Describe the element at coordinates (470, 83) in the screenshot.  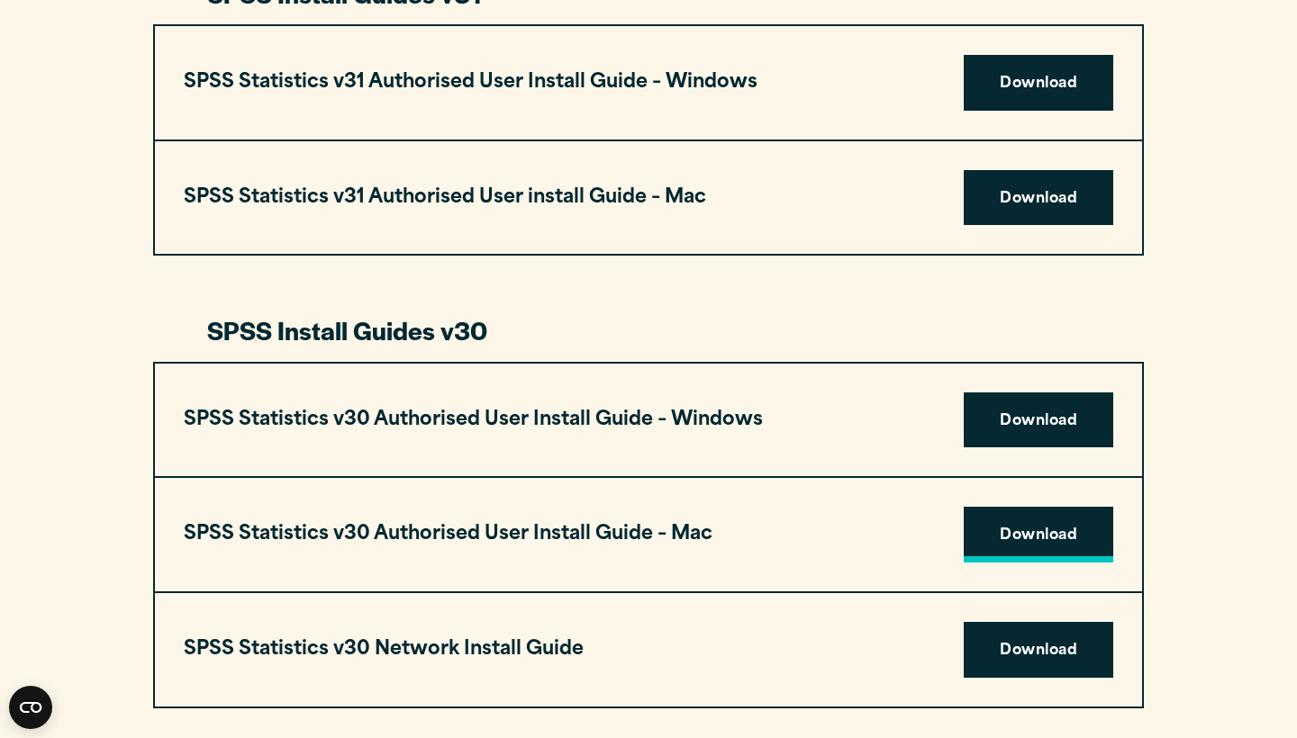
I see `h3: SPSS Statistics v31 Authorised User Install Guide – Windows` at that location.